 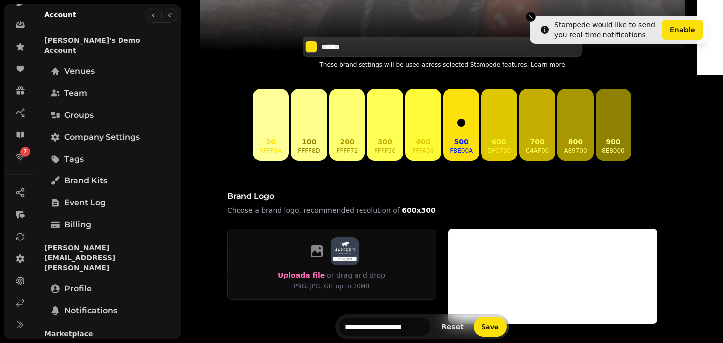 I want to click on span: 7, so click(x=25, y=151).